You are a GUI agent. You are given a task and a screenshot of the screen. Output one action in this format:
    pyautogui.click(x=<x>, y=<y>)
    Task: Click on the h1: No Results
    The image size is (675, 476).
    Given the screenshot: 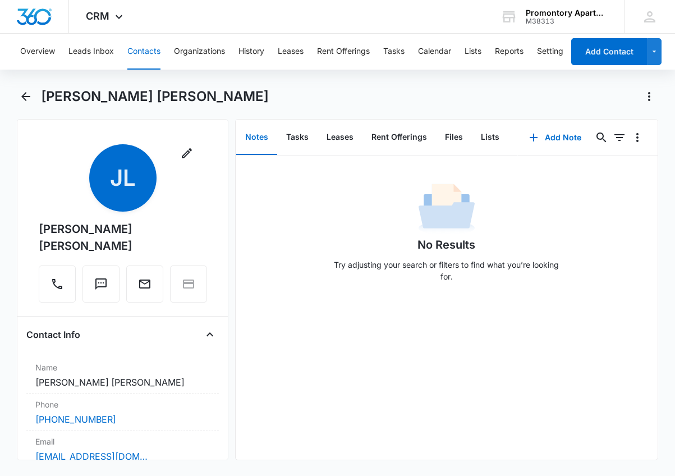 What is the action you would take?
    pyautogui.click(x=446, y=245)
    